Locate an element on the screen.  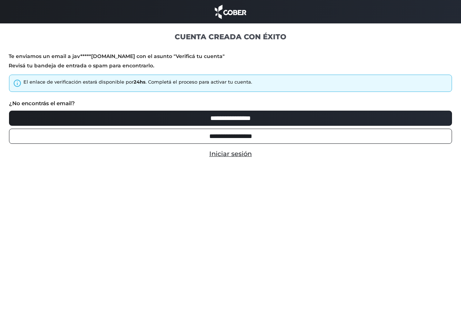
h1: CUENTA CREADA CON ÉXITO is located at coordinates (230, 37).